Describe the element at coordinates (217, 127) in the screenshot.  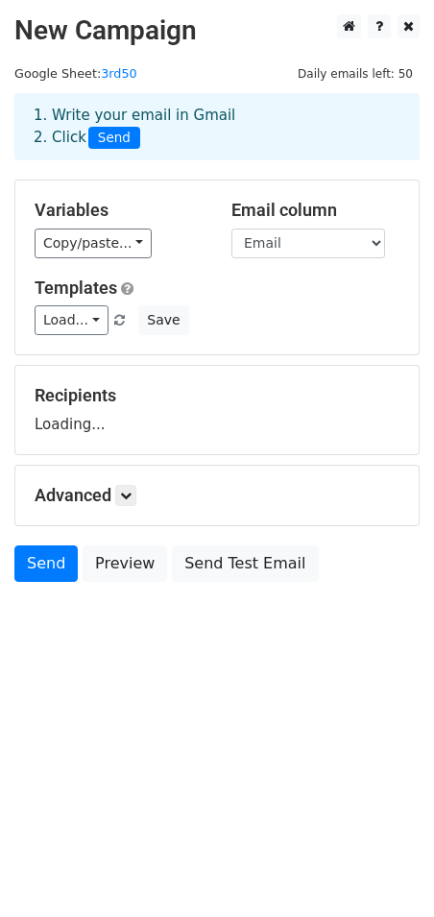
I see `div: 1. Write your email in Gmail 2. Click` at that location.